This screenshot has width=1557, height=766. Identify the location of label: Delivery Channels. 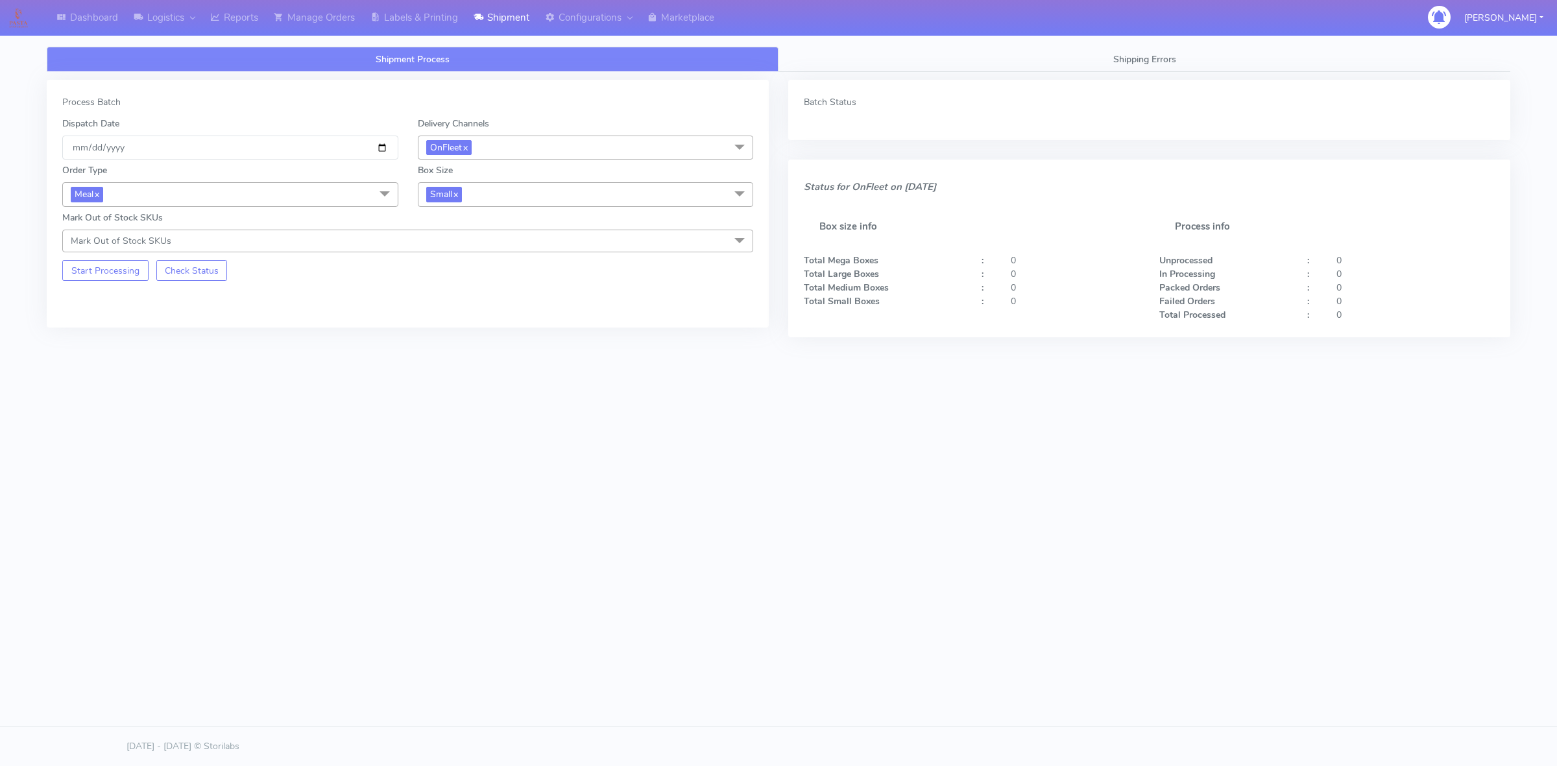
(453, 123).